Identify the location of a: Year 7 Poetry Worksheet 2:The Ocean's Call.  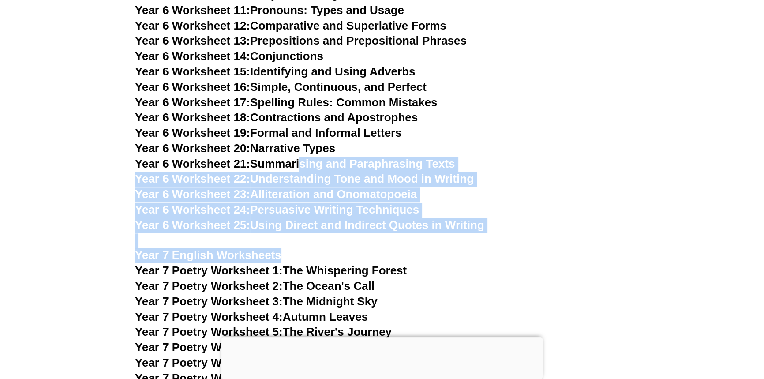
(254, 286).